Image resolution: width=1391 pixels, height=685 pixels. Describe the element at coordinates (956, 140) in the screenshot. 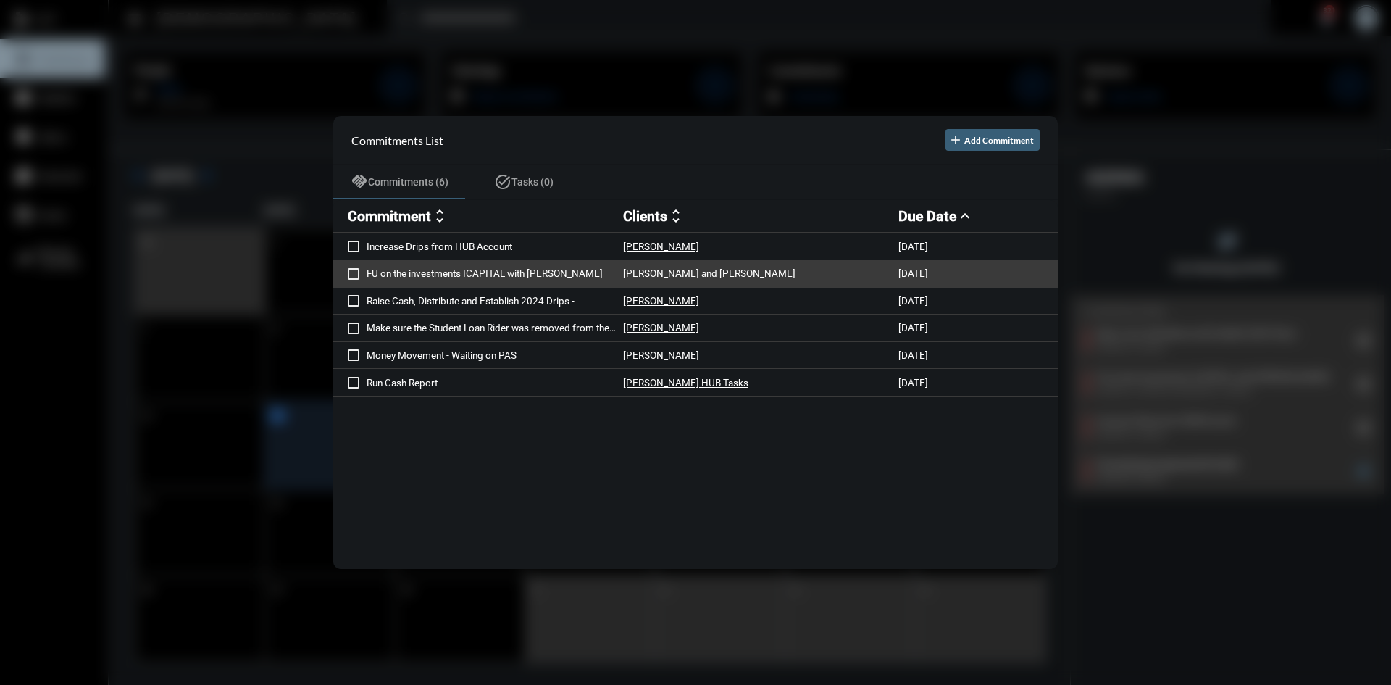

I see `mat-icon: add` at that location.